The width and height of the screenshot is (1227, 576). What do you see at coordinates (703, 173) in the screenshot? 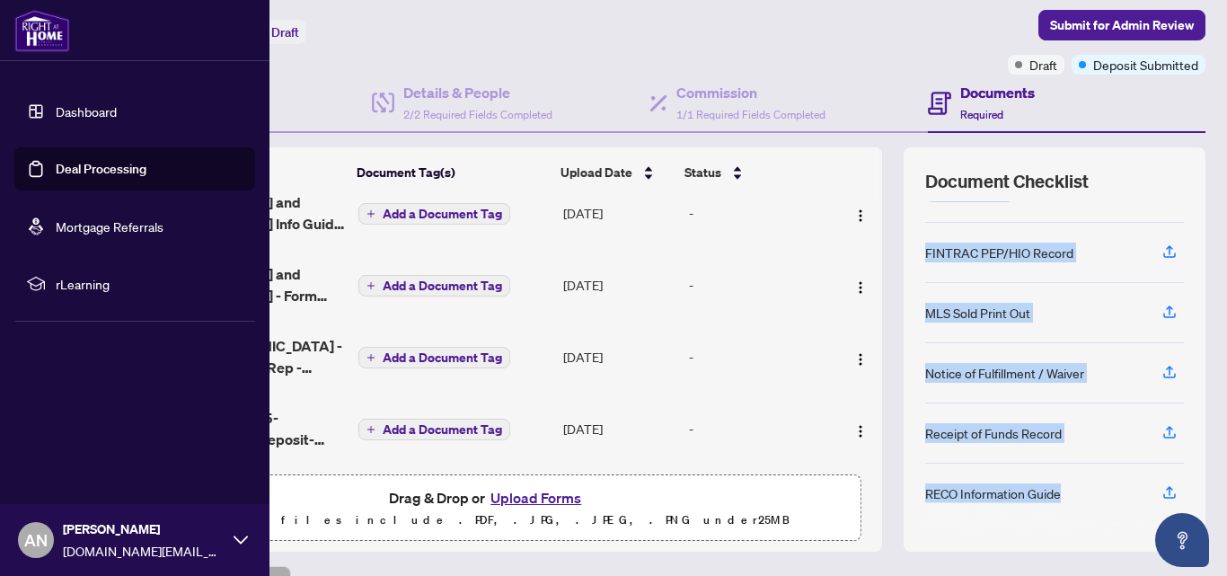
I see `span: Status` at bounding box center [703, 173].